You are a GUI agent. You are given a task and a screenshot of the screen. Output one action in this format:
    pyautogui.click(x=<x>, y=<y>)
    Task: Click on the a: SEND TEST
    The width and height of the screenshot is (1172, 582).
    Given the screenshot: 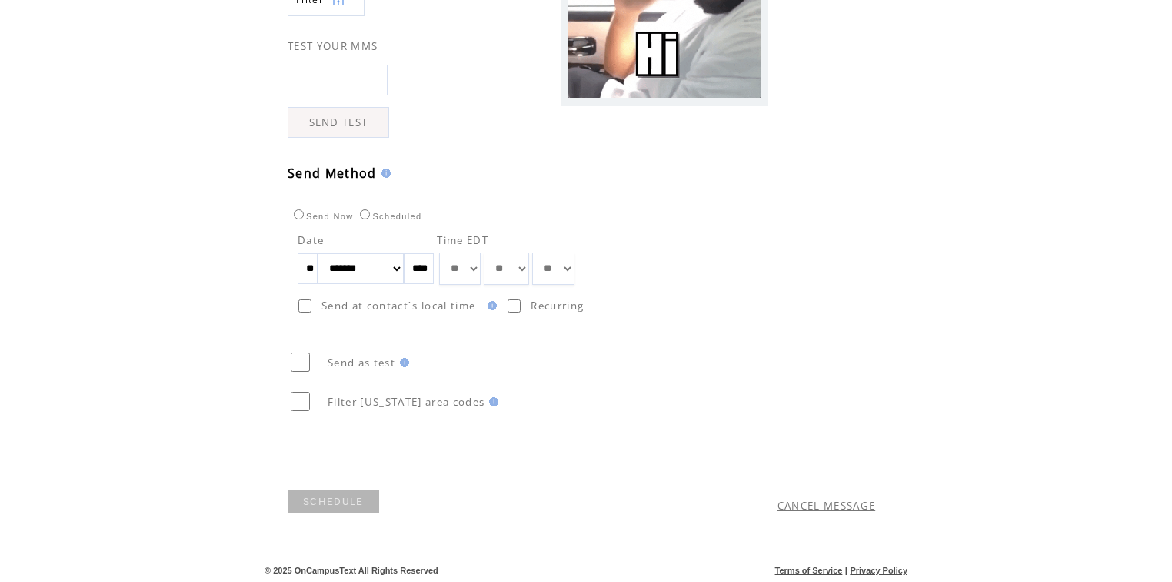 What is the action you would take?
    pyautogui.click(x=338, y=122)
    